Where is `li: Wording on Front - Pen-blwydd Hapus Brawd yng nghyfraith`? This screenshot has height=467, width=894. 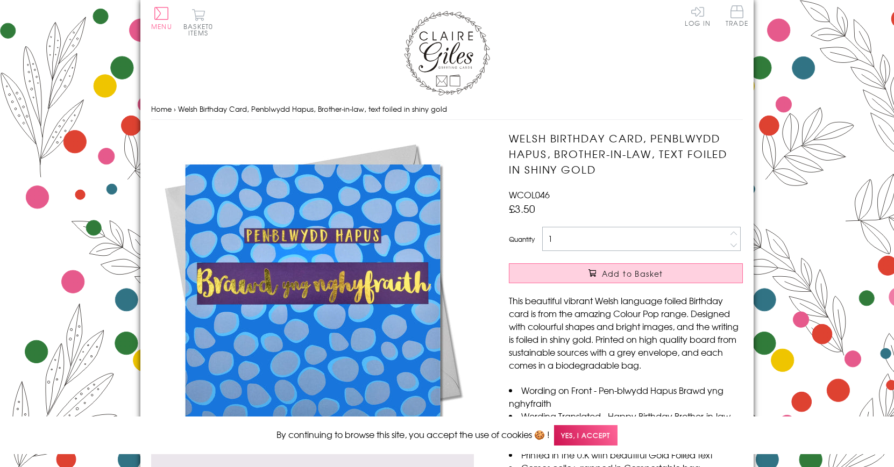 li: Wording on Front - Pen-blwydd Hapus Brawd yng nghyfraith is located at coordinates (625, 397).